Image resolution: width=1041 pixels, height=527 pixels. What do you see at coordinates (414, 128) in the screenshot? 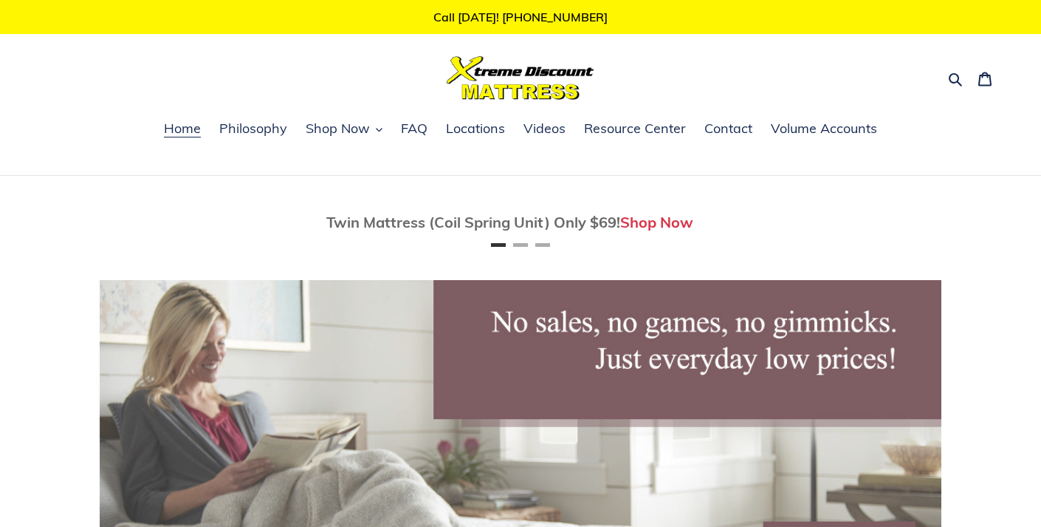
I see `span: FAQ` at bounding box center [414, 128].